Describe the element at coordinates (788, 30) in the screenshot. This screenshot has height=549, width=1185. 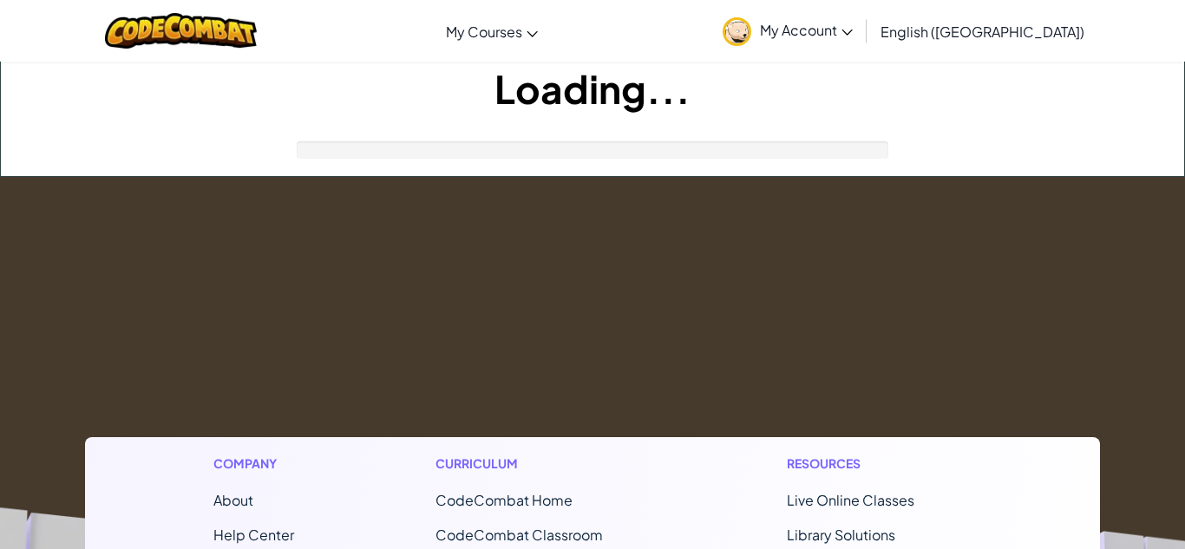
I see `a: My Account` at that location.